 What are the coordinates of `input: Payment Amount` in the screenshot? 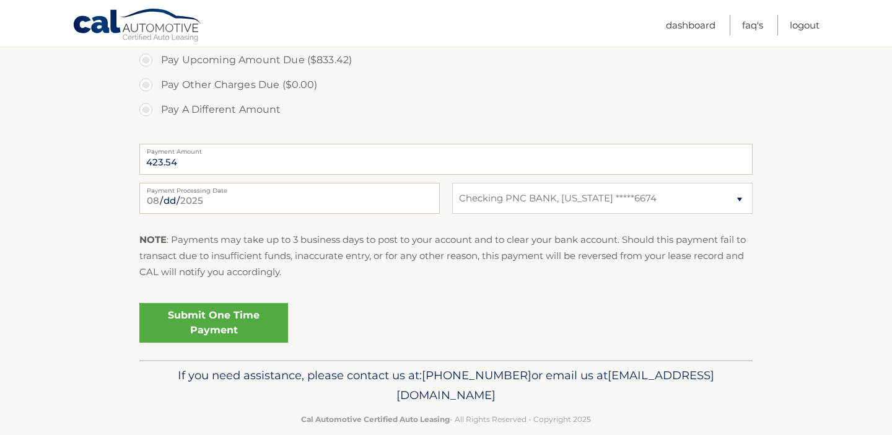 It's located at (446, 159).